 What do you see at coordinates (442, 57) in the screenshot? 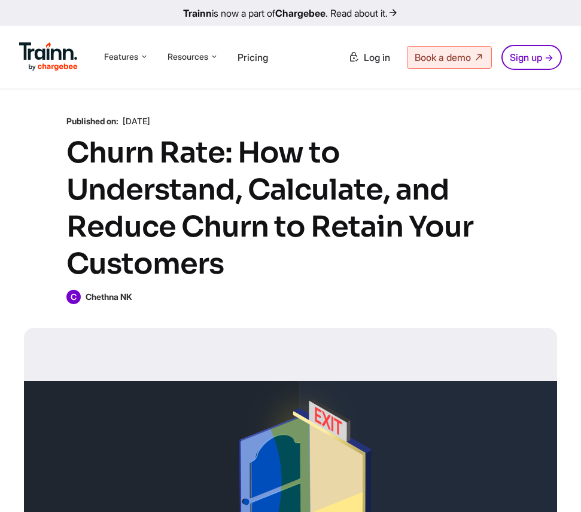
I see `span: Book a demo` at bounding box center [442, 57].